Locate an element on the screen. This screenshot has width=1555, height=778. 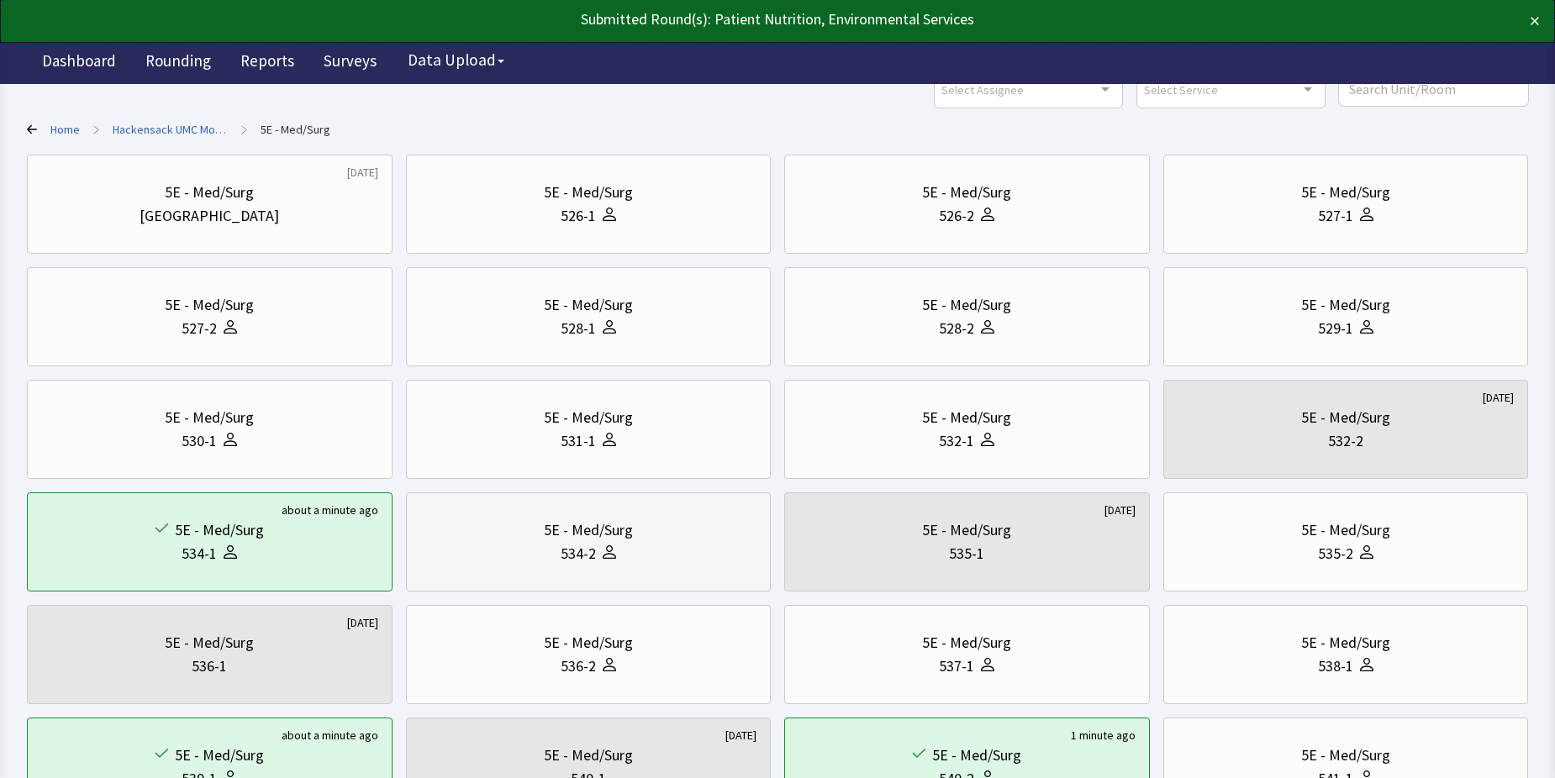
a: 5E - Med/Surg is located at coordinates (295, 129).